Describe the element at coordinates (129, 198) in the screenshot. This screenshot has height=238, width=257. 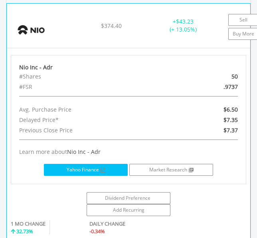
I see `a: Dividend Preference` at that location.